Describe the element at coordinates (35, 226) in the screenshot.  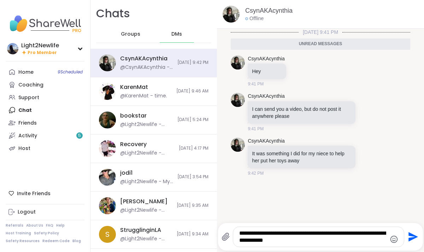
I see `a: About Us` at that location.